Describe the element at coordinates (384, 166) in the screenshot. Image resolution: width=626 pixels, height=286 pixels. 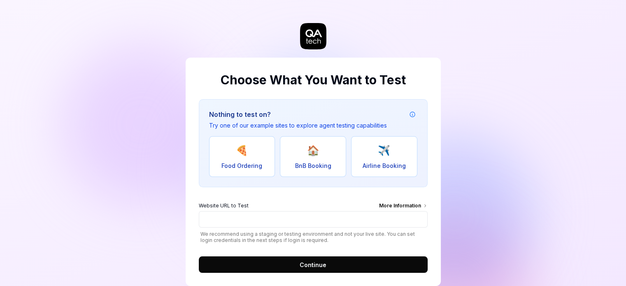
I see `span: Airline Booking` at that location.